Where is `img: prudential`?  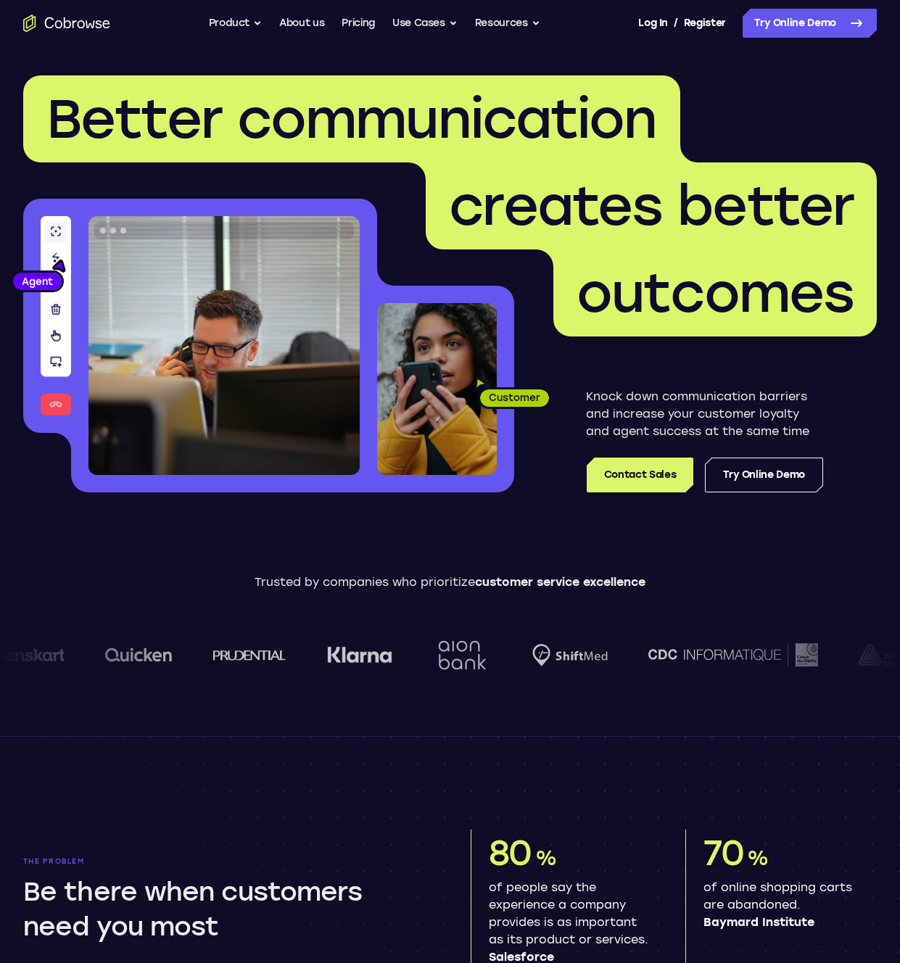 img: prudential is located at coordinates (163, 655).